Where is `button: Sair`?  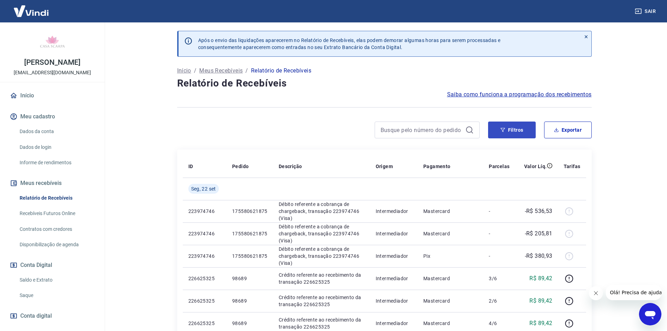
button: Sair is located at coordinates (646, 11).